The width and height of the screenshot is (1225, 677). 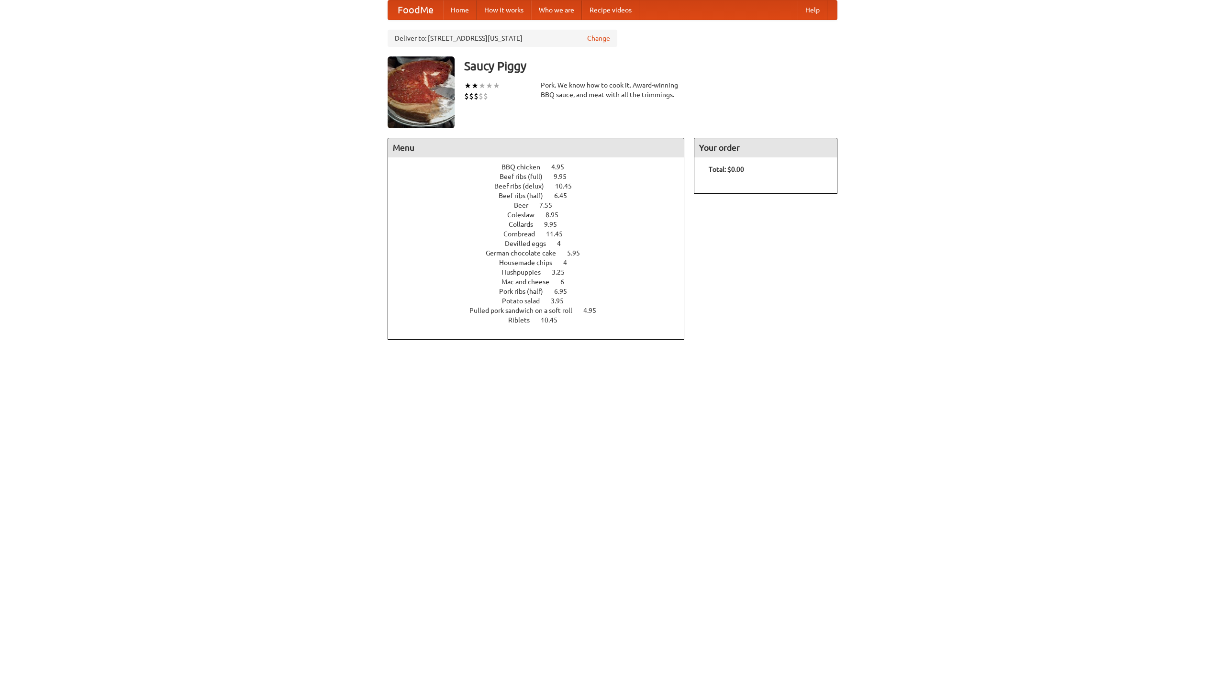 I want to click on a: Collards 9.95, so click(x=542, y=224).